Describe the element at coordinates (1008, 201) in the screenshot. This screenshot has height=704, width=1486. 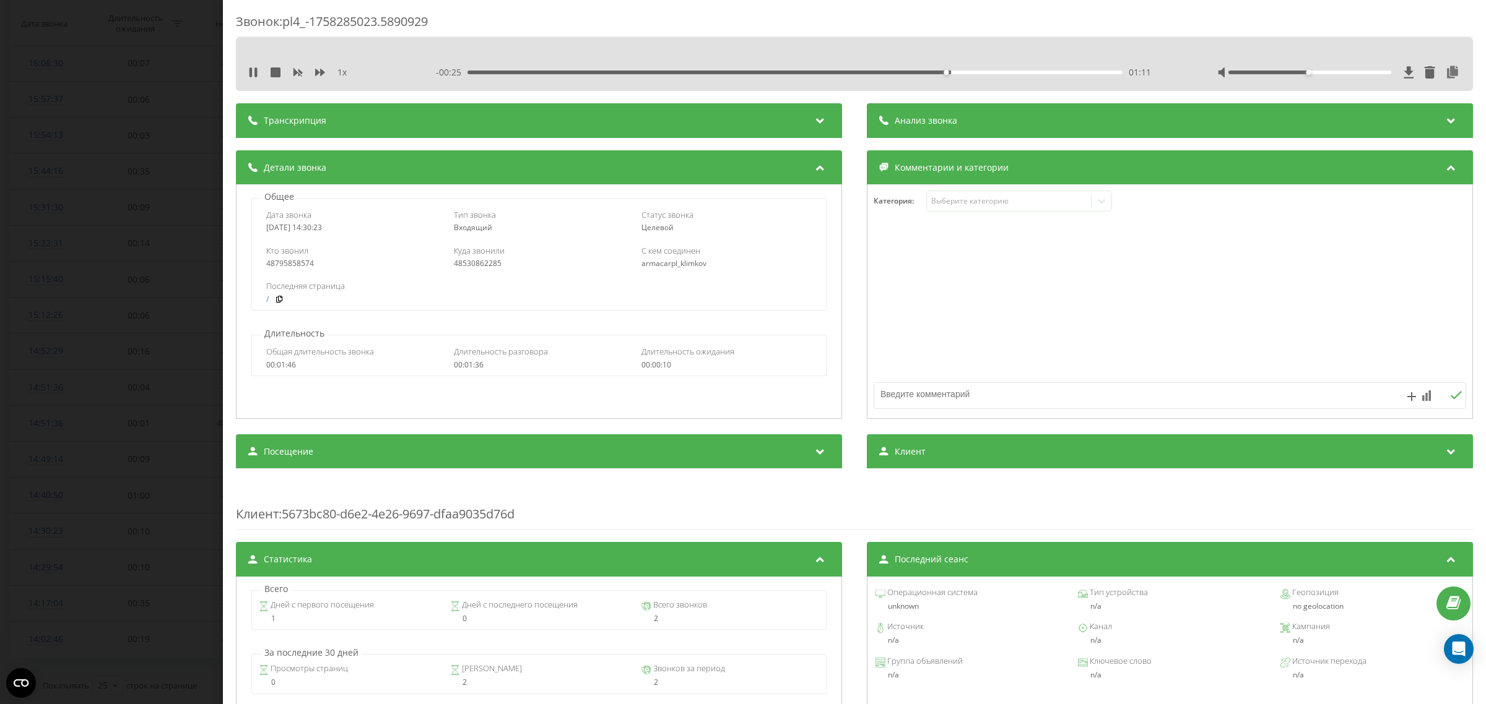
I see `div: Выберите категорию` at that location.